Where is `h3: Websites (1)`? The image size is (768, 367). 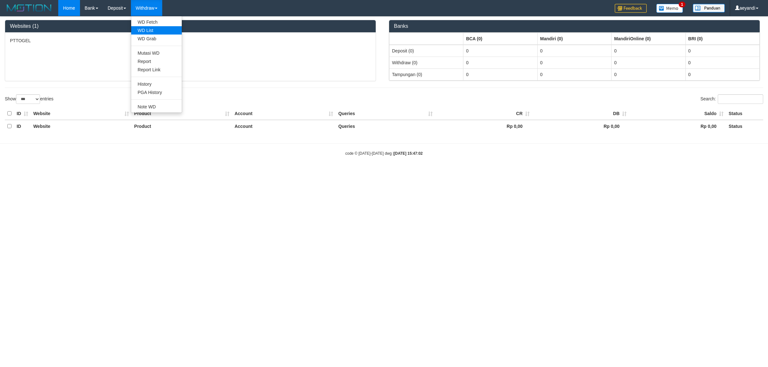
h3: Websites (1) is located at coordinates (190, 26).